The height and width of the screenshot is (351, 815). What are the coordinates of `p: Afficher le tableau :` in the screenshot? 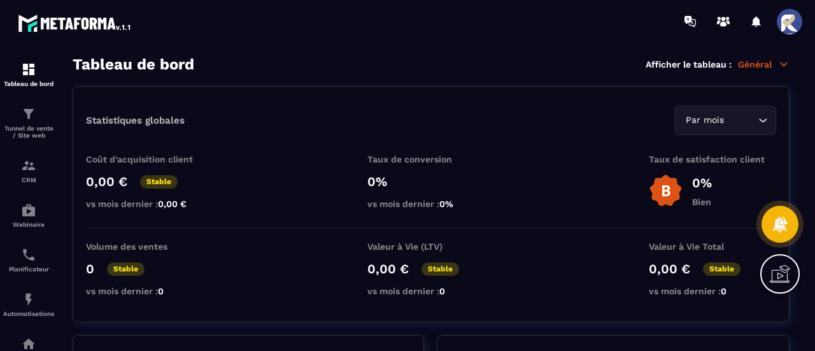 It's located at (688, 64).